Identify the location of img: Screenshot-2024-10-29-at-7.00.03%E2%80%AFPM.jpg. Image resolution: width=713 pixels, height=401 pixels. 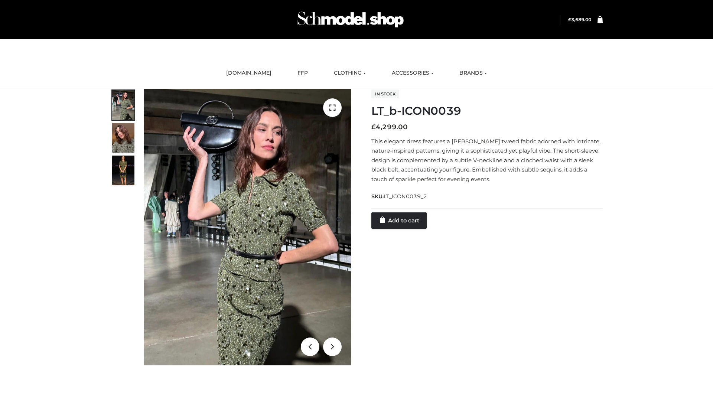
(123, 138).